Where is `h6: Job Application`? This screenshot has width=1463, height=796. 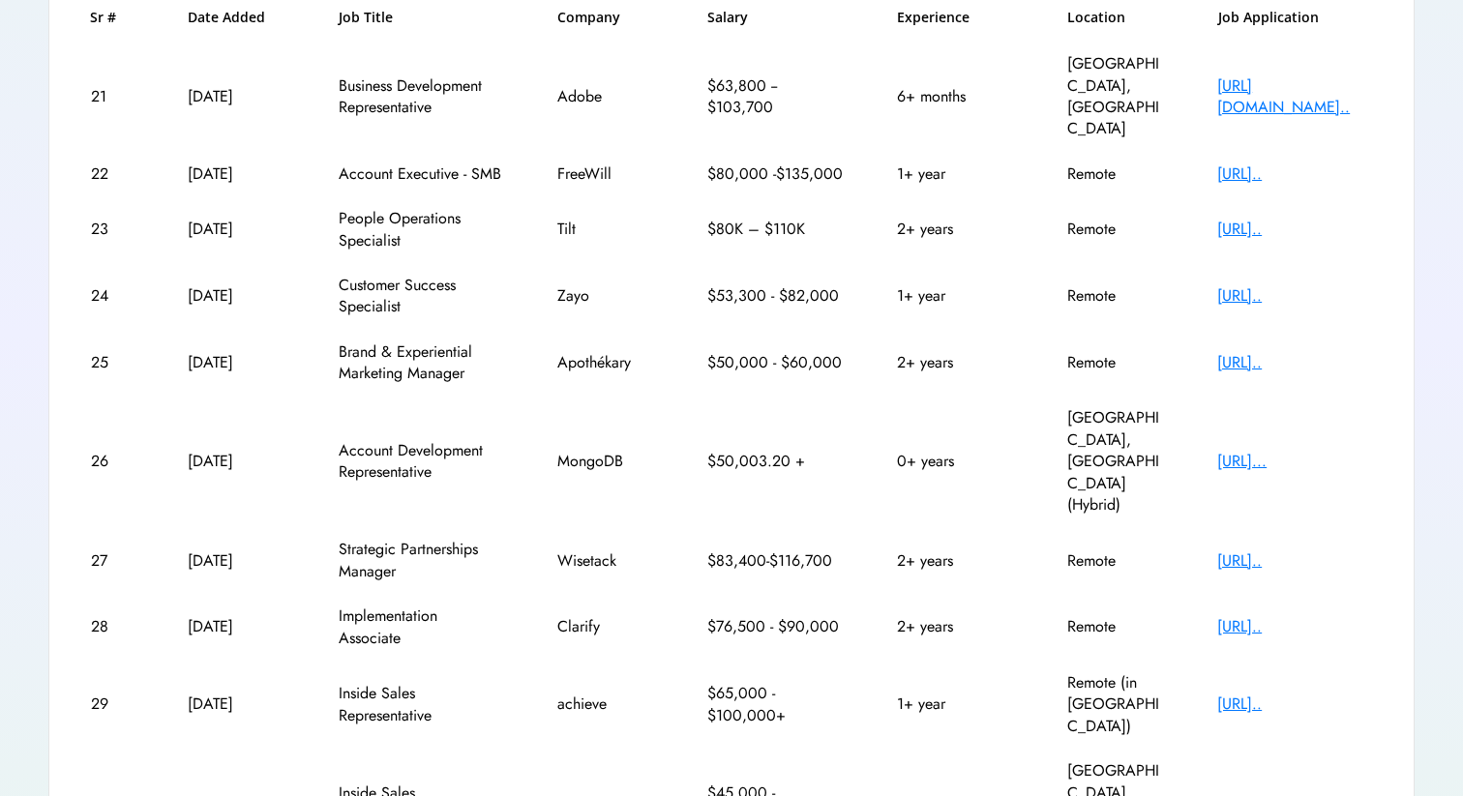
h6: Job Application is located at coordinates (1295, 17).